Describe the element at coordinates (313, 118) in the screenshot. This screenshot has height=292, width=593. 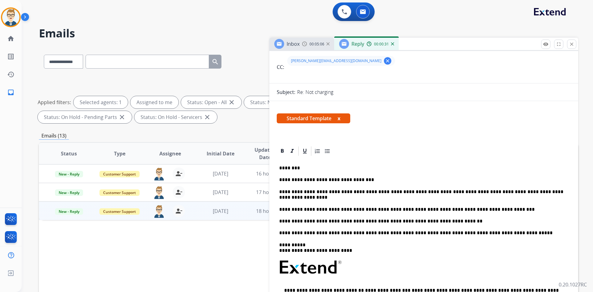
I see `span: Standard Template` at that location.